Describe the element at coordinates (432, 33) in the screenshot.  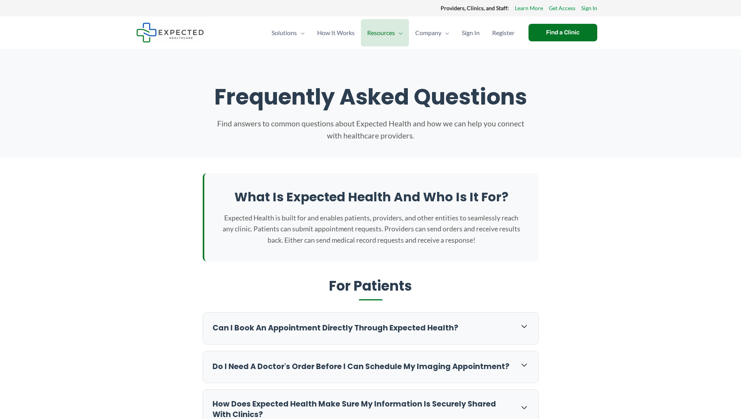
I see `a: CompanyMenu Toggle` at that location.